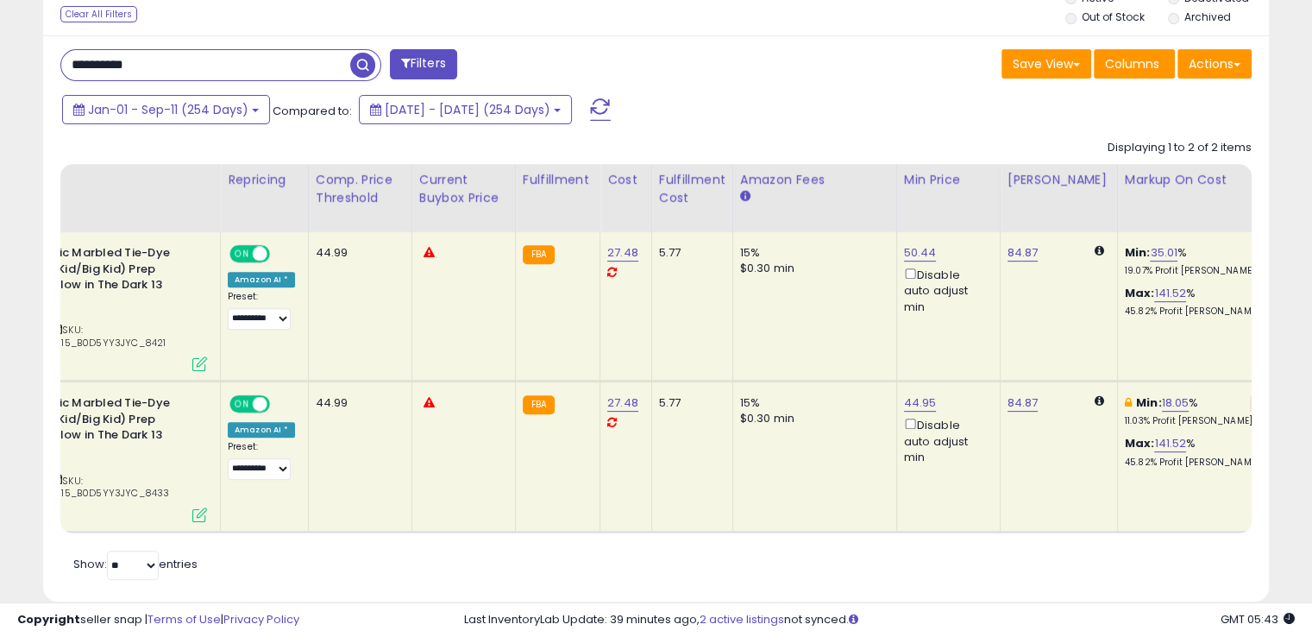 The height and width of the screenshot is (637, 1312). What do you see at coordinates (1134, 64) in the screenshot?
I see `button: Columns` at bounding box center [1134, 64].